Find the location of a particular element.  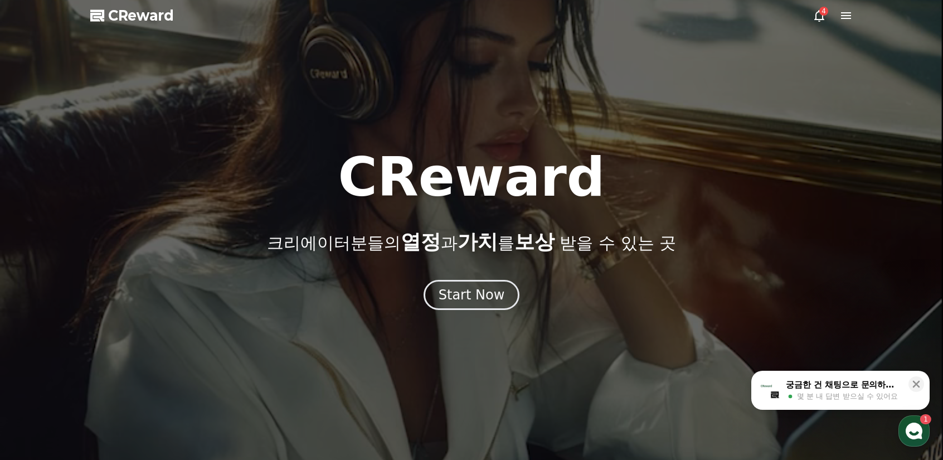

h1: CReward is located at coordinates (471, 177).